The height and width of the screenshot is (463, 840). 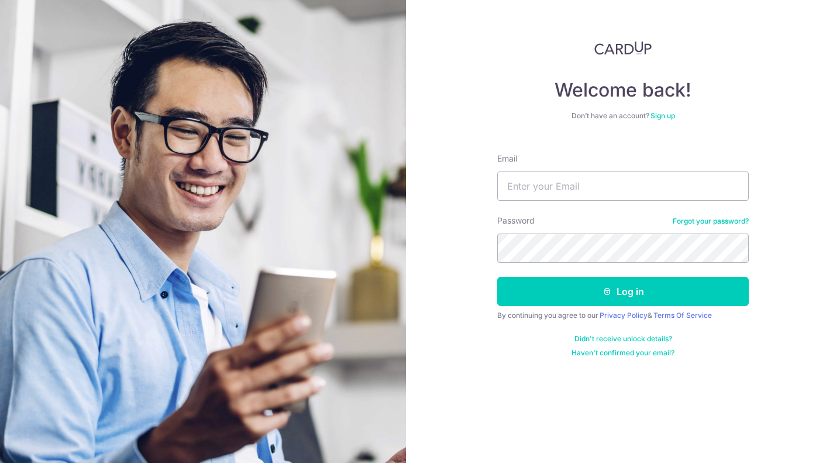 What do you see at coordinates (663, 115) in the screenshot?
I see `a: Sign up` at bounding box center [663, 115].